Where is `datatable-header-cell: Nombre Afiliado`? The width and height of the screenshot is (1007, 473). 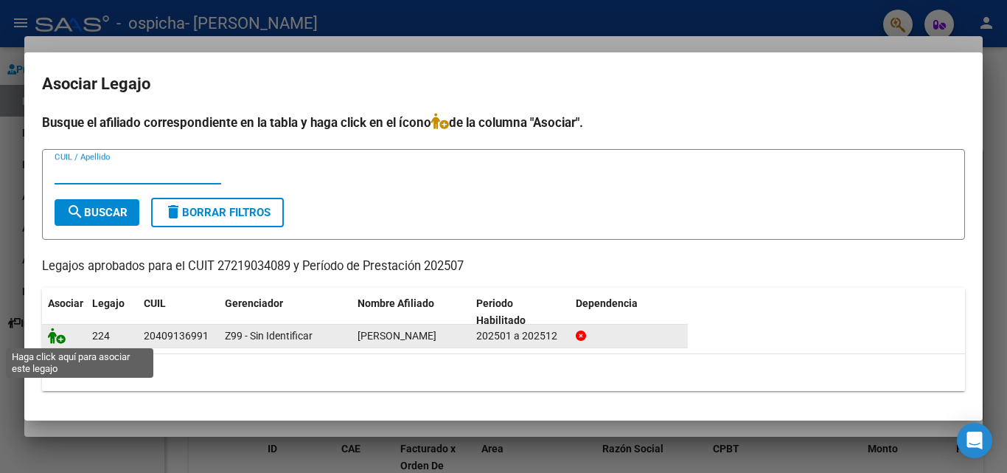
datatable-header-cell: Nombre Afiliado is located at coordinates (411, 312).